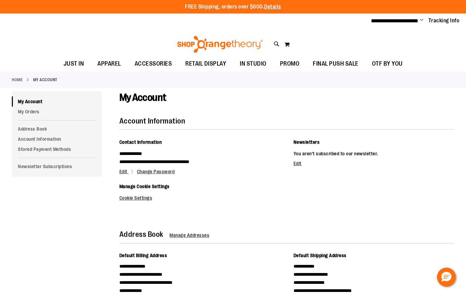  Describe the element at coordinates (253, 64) in the screenshot. I see `a: IN STUDIO` at that location.